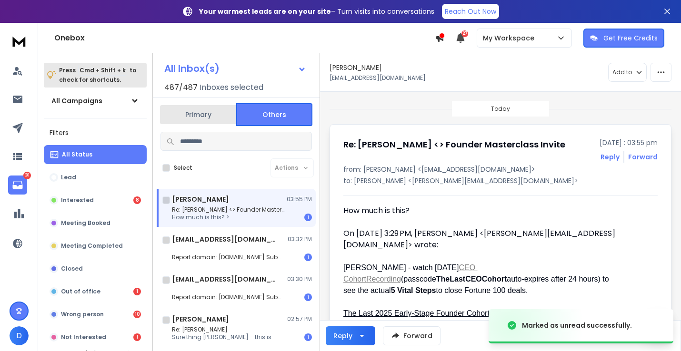  What do you see at coordinates (198, 115) in the screenshot?
I see `button: Primary` at bounding box center [198, 115].